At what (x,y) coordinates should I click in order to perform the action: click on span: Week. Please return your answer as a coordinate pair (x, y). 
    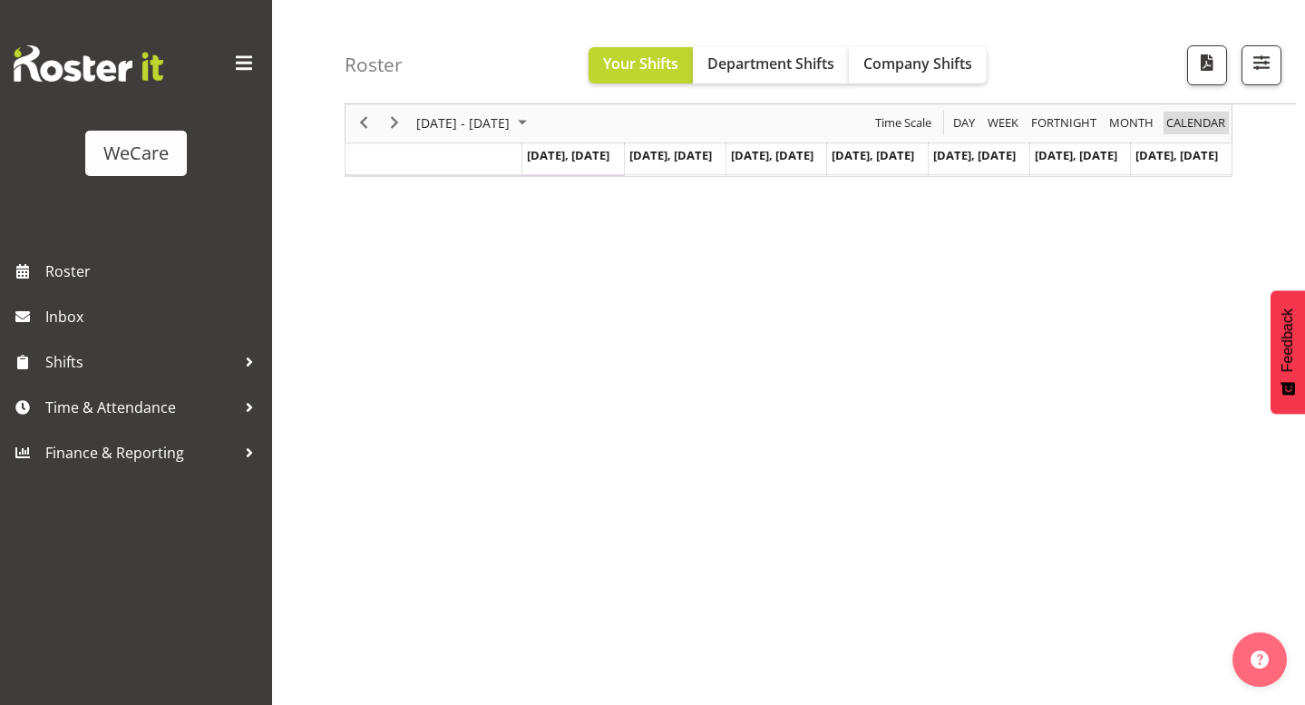
    Looking at the image, I should click on (1003, 123).